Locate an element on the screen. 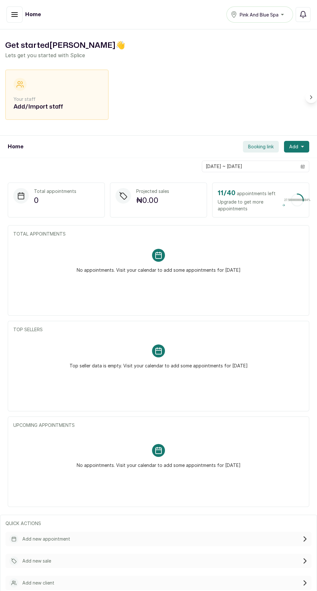 The width and height of the screenshot is (317, 591). span: Pink And Blue Spa is located at coordinates (259, 15).